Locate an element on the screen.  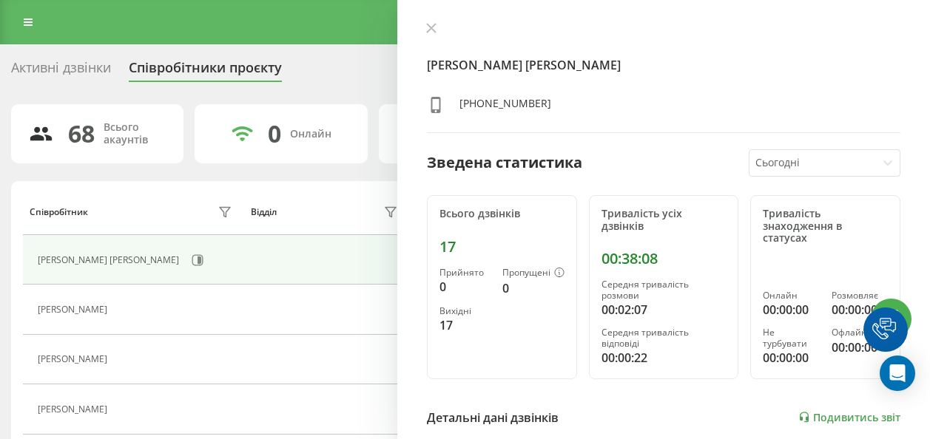
div: Вихідні is located at coordinates (464, 311).